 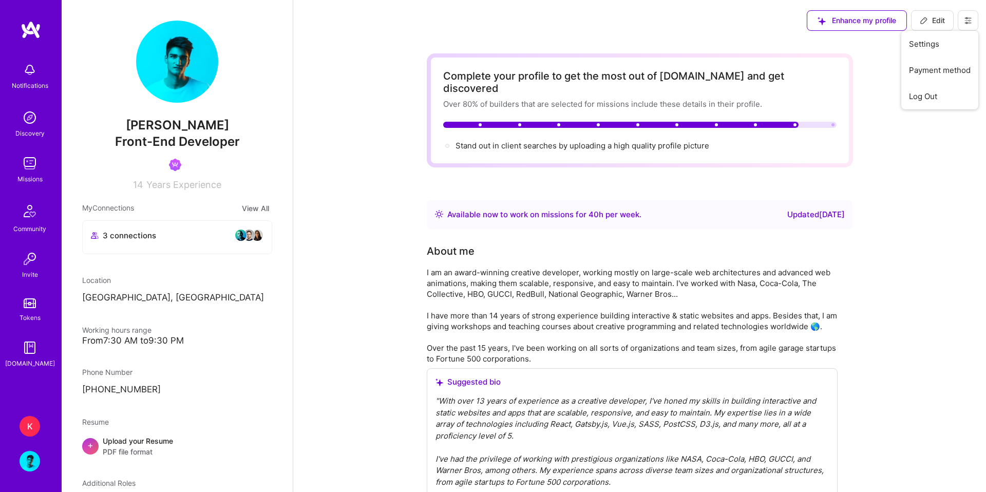 I want to click on div: Upload your Resume, so click(x=138, y=446).